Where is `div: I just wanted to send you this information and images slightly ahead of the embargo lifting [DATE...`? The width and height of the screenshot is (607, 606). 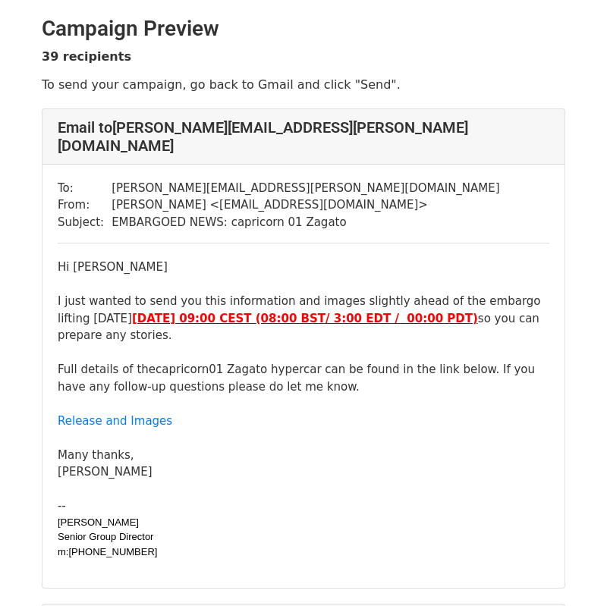
div: I just wanted to send you this information and images slightly ahead of the embargo lifting [DATE... is located at coordinates (303, 319).